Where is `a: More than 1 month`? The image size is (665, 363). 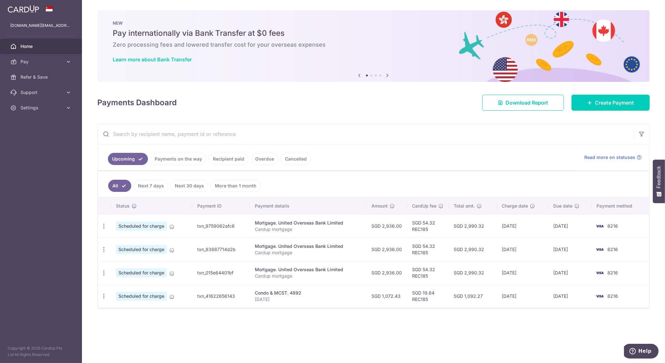
a: More than 1 month is located at coordinates (236, 186).